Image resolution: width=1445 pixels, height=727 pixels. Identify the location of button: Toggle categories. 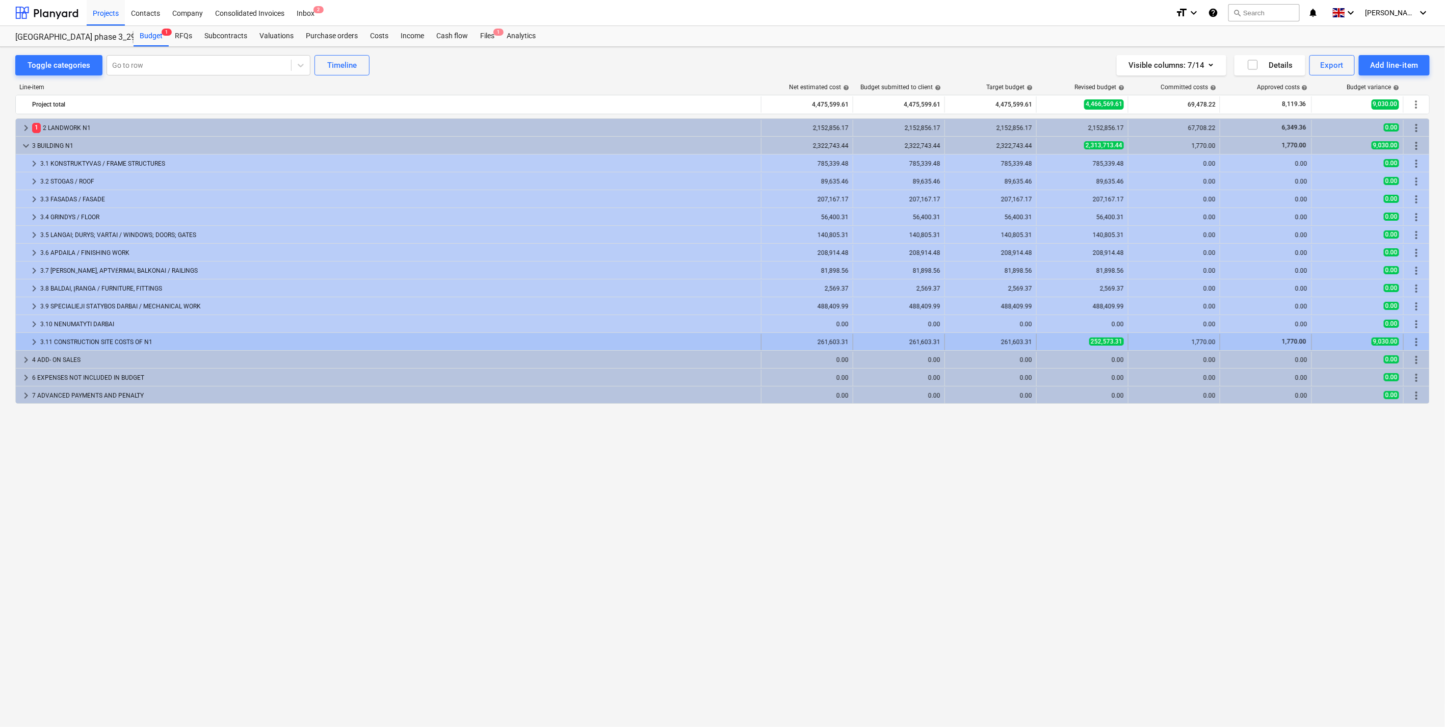
(59, 65).